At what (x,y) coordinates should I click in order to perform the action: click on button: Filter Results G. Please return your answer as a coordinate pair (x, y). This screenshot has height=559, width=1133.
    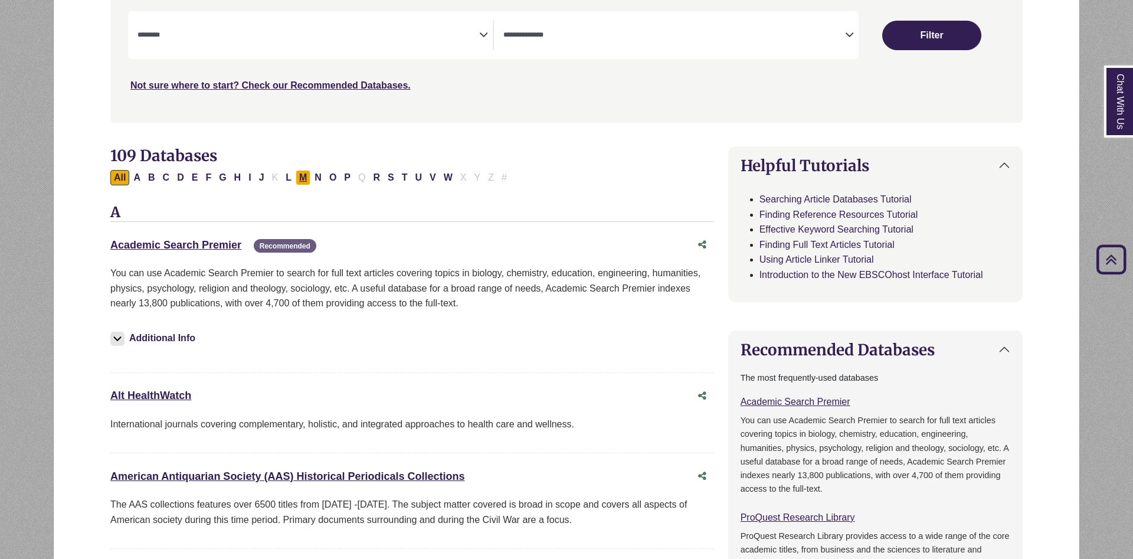
    Looking at the image, I should click on (222, 178).